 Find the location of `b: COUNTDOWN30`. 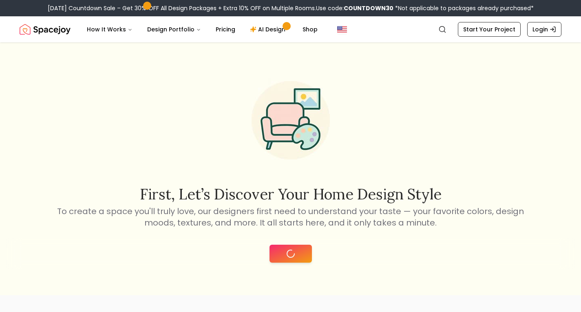

b: COUNTDOWN30 is located at coordinates (368, 8).